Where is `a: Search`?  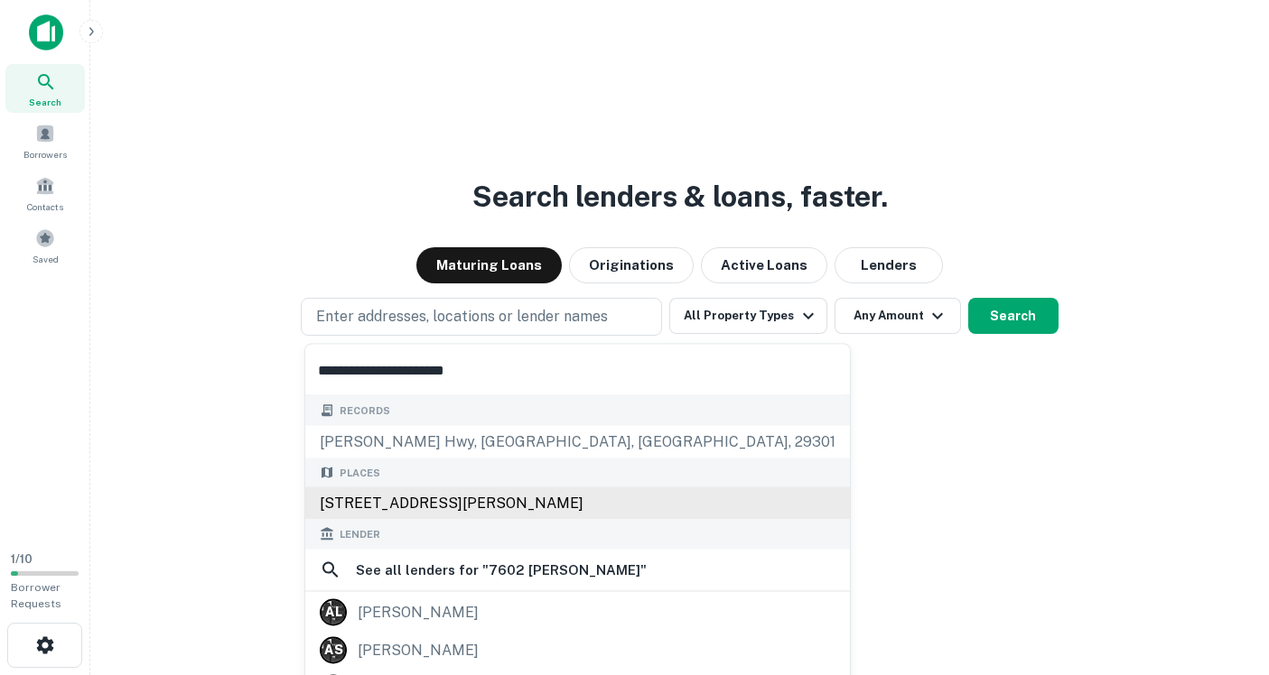 a: Search is located at coordinates (45, 89).